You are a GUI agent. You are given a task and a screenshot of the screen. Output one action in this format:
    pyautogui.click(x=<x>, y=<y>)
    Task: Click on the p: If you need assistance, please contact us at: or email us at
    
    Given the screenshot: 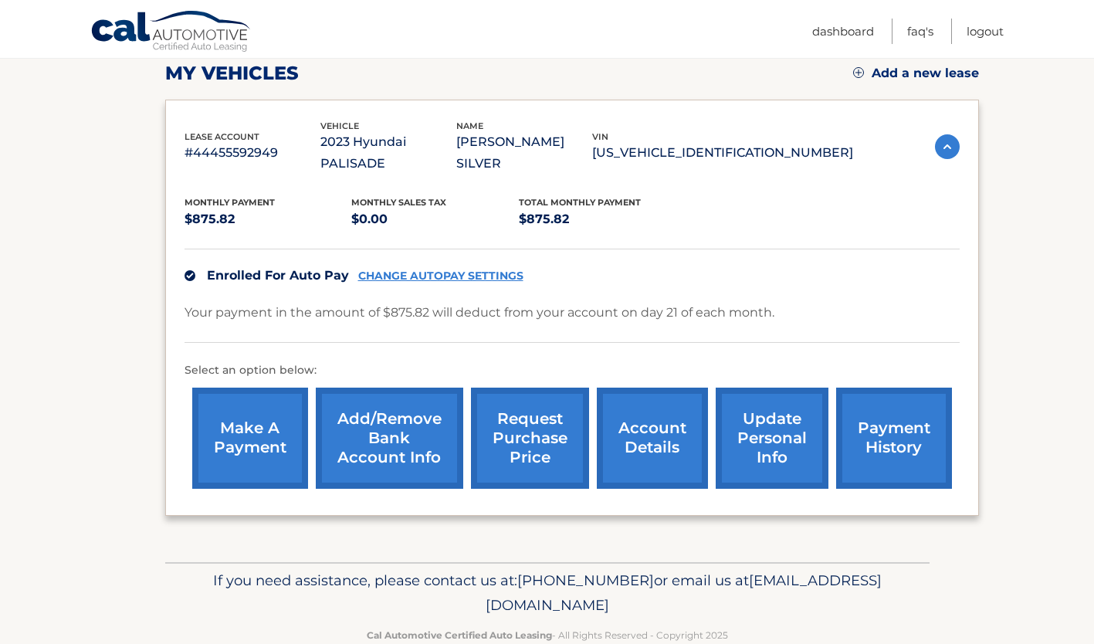 What is the action you would take?
    pyautogui.click(x=547, y=593)
    